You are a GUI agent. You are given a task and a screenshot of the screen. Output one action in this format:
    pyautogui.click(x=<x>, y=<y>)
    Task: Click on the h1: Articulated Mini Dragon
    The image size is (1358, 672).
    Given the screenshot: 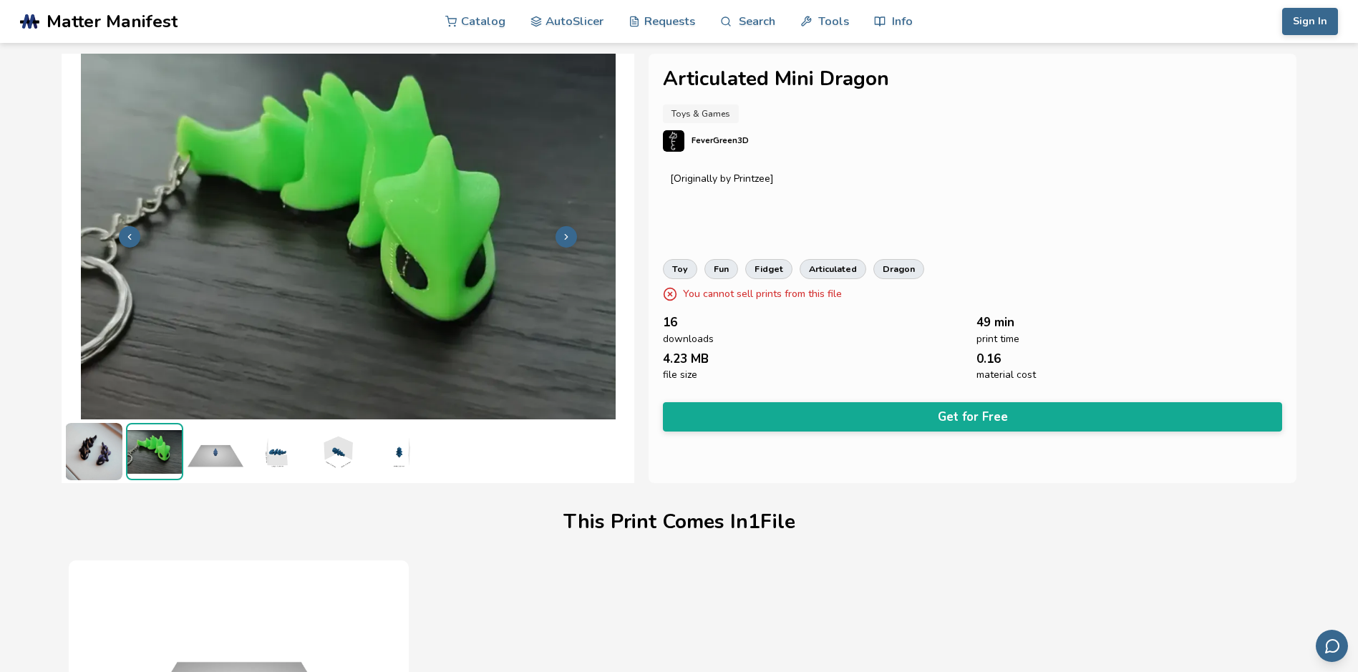 What is the action you would take?
    pyautogui.click(x=972, y=79)
    